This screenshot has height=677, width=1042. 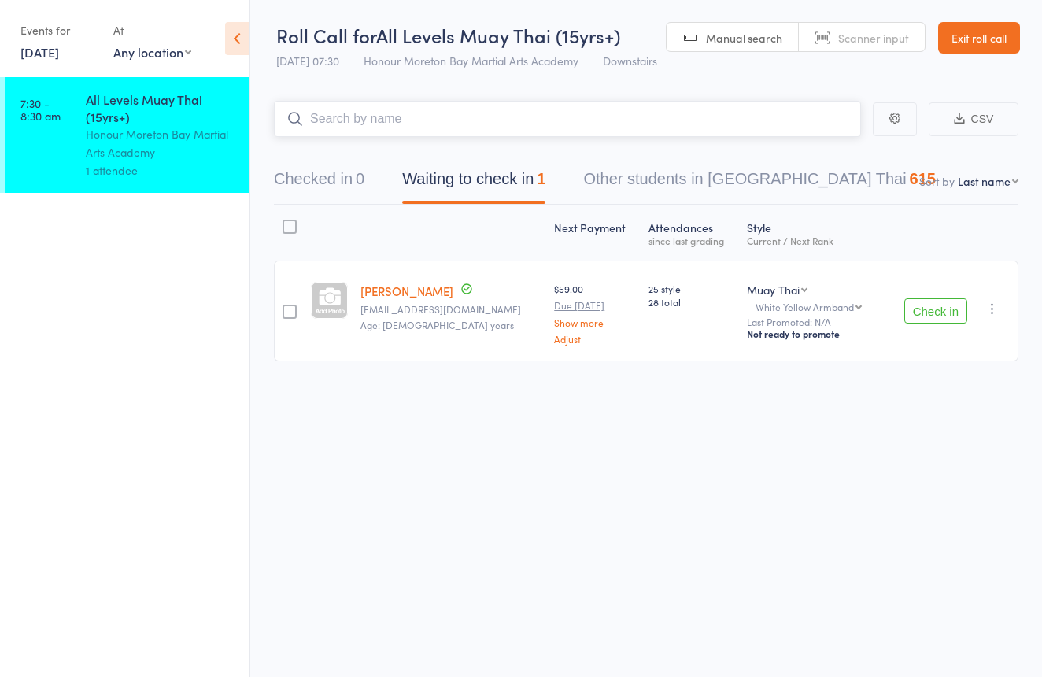 What do you see at coordinates (983, 181) in the screenshot?
I see `div: Last name` at bounding box center [983, 181].